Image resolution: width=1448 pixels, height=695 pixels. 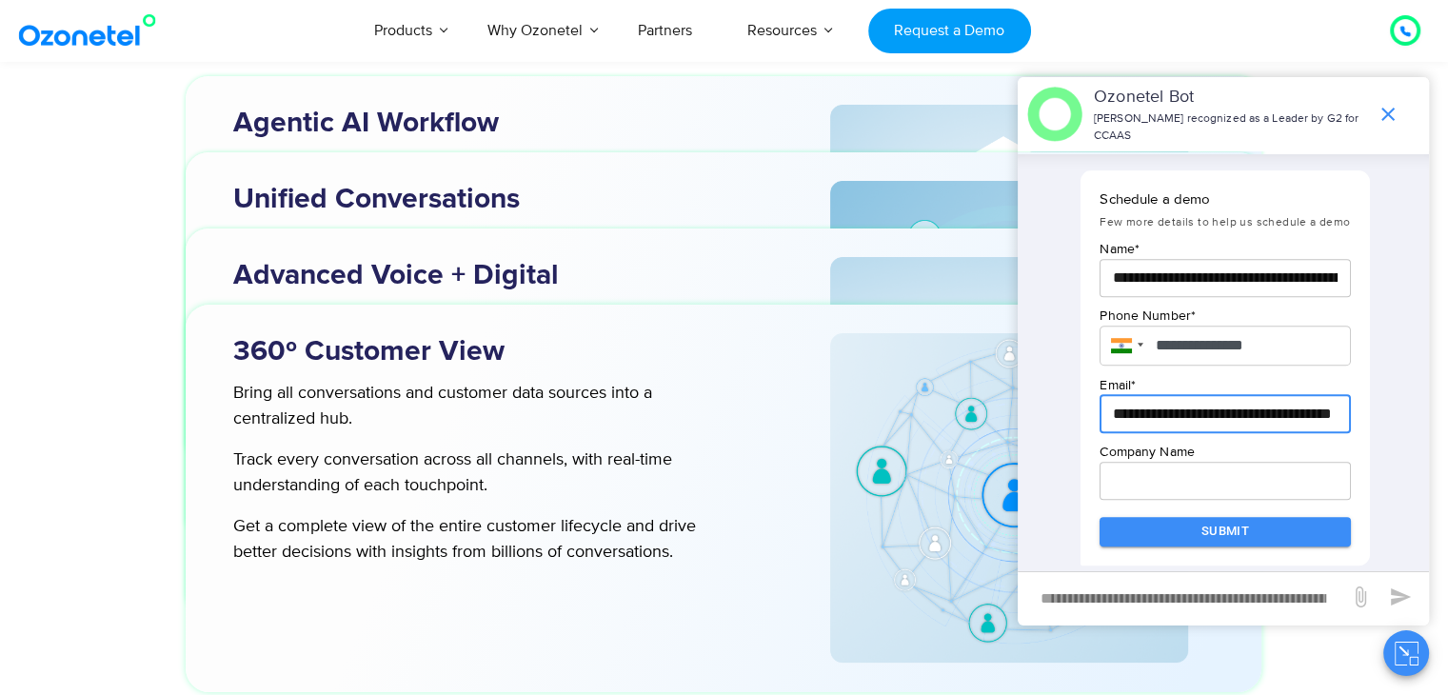 What do you see at coordinates (1224, 451) in the screenshot?
I see `p: Company Name` at bounding box center [1224, 451].